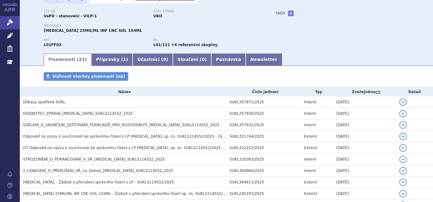  I want to click on td: SUKL357871/2025, so click(264, 102).